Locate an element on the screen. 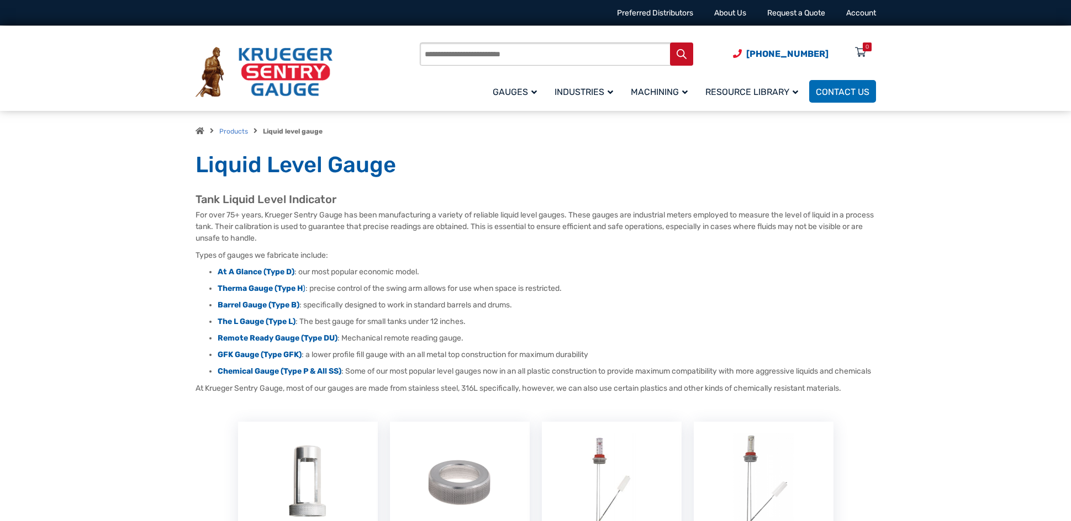  li: : The best gauge for small tanks under 12 inches. is located at coordinates (547, 322).